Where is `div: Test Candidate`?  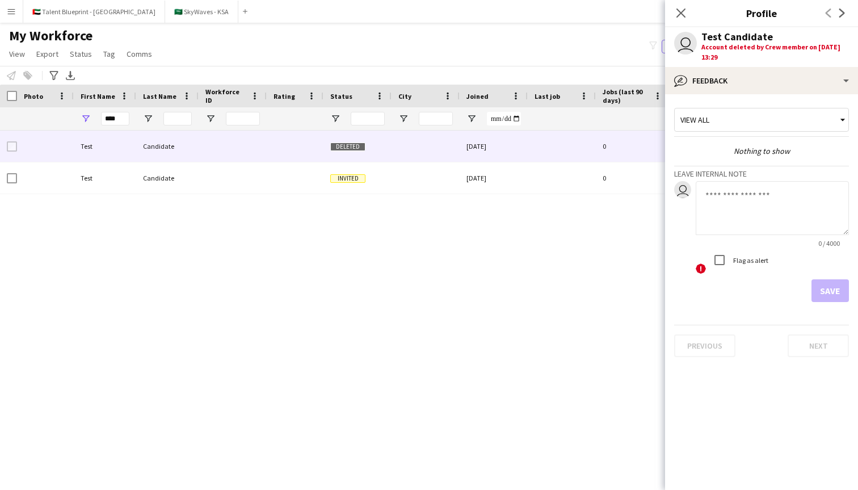 div: Test Candidate is located at coordinates (737, 37).